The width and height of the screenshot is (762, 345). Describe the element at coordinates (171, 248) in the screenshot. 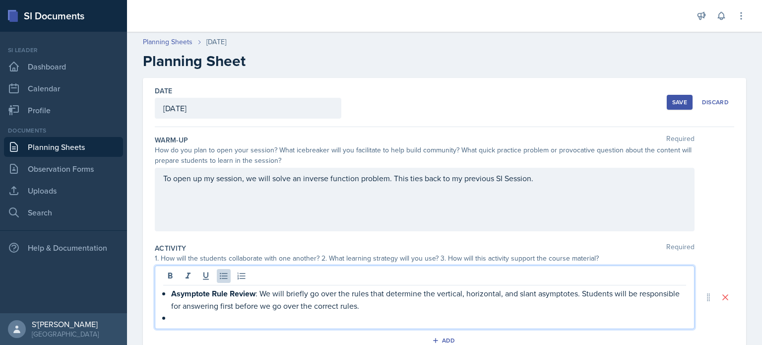

I see `label: Activity` at that location.